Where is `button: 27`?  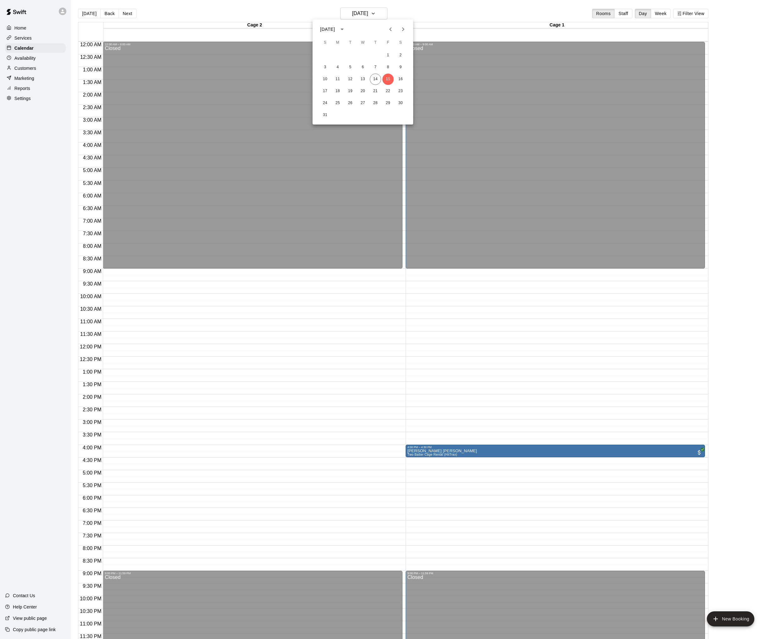
button: 27 is located at coordinates (363, 103).